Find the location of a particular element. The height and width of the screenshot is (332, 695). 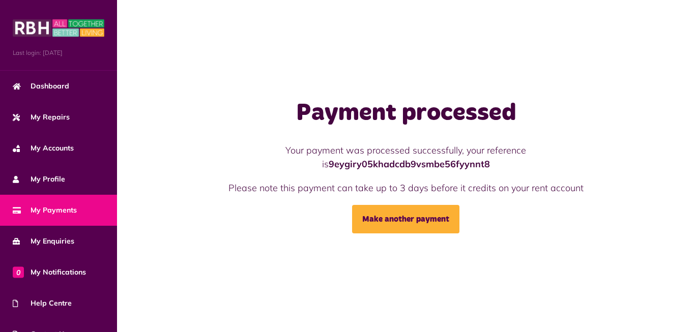

span: Help Centre is located at coordinates (42, 303).